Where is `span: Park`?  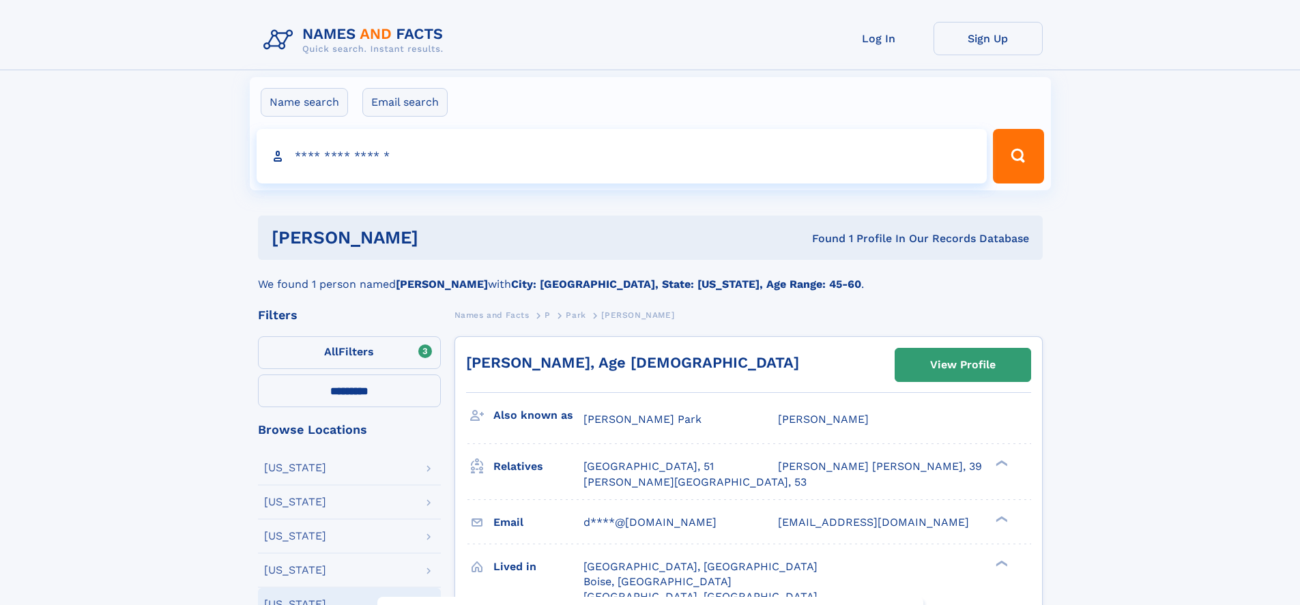 span: Park is located at coordinates (575, 315).